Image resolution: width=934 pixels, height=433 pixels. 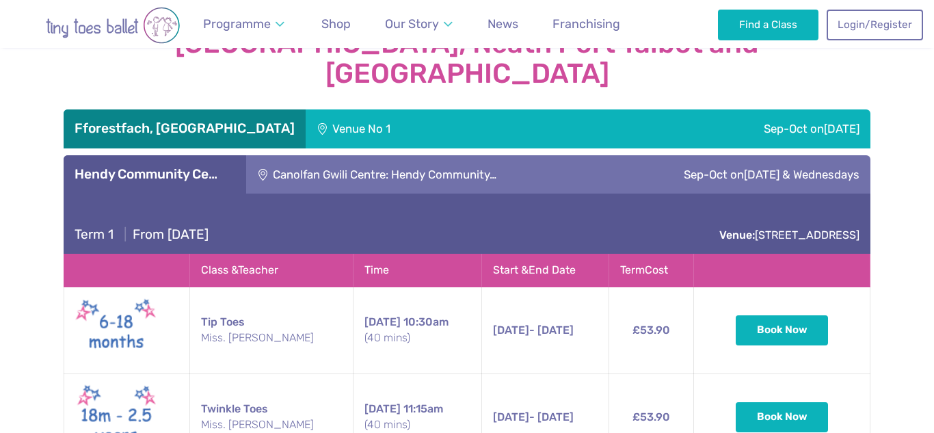 What do you see at coordinates (336, 23) in the screenshot?
I see `span: Shop` at bounding box center [336, 23].